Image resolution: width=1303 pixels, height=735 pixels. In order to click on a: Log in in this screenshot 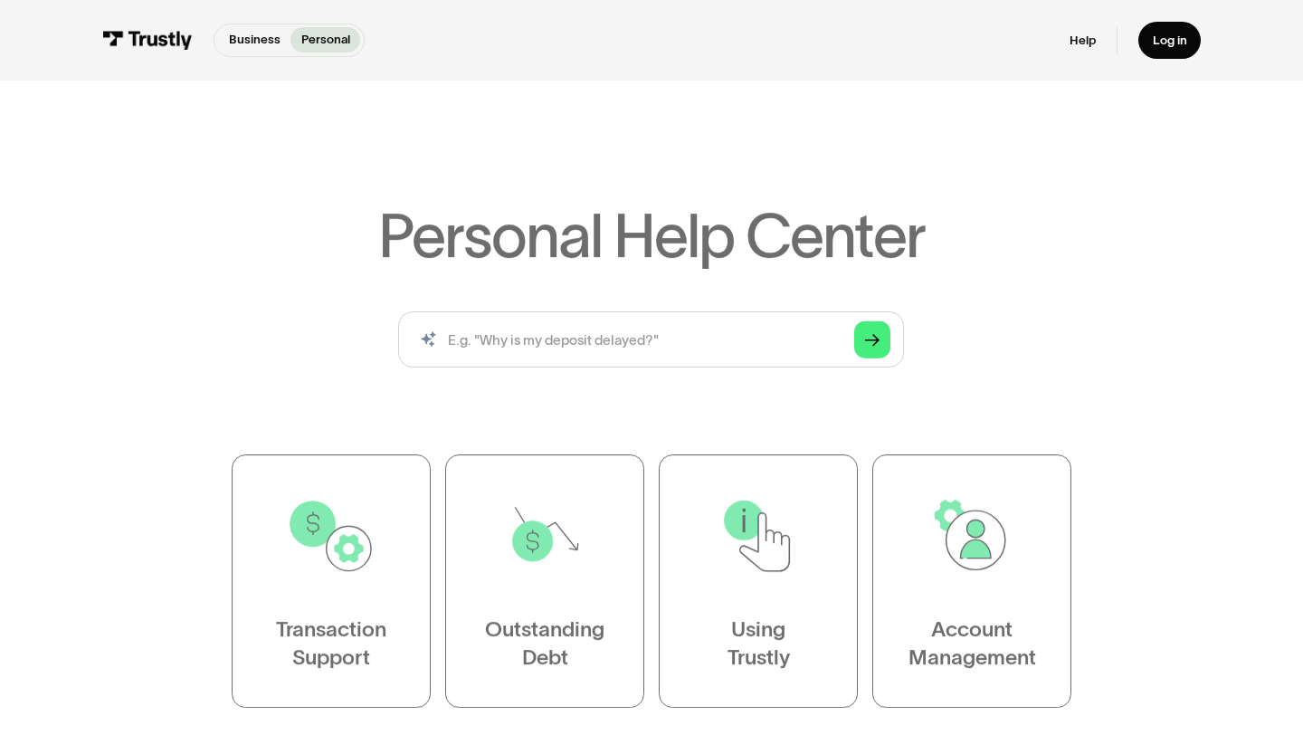, I will do `click(1169, 40)`.